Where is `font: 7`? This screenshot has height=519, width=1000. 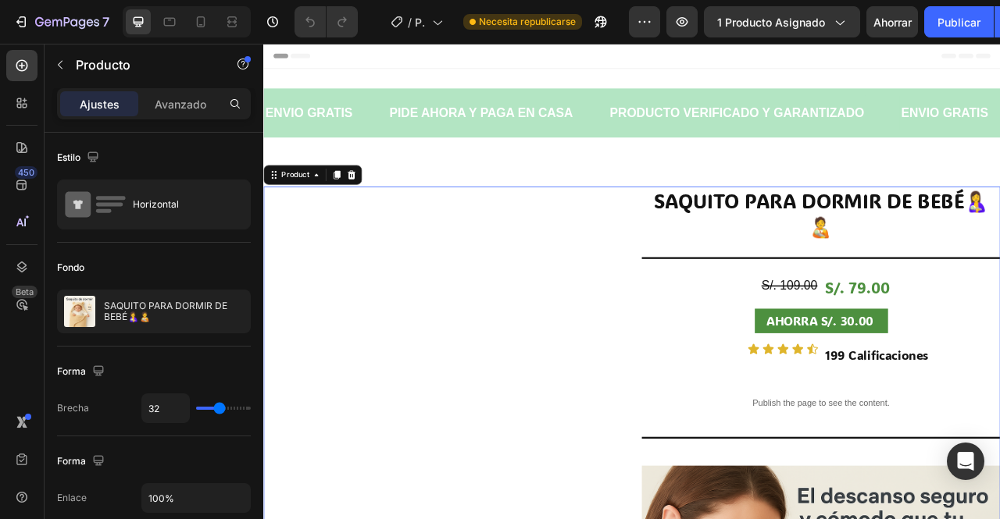 font: 7 is located at coordinates (105, 22).